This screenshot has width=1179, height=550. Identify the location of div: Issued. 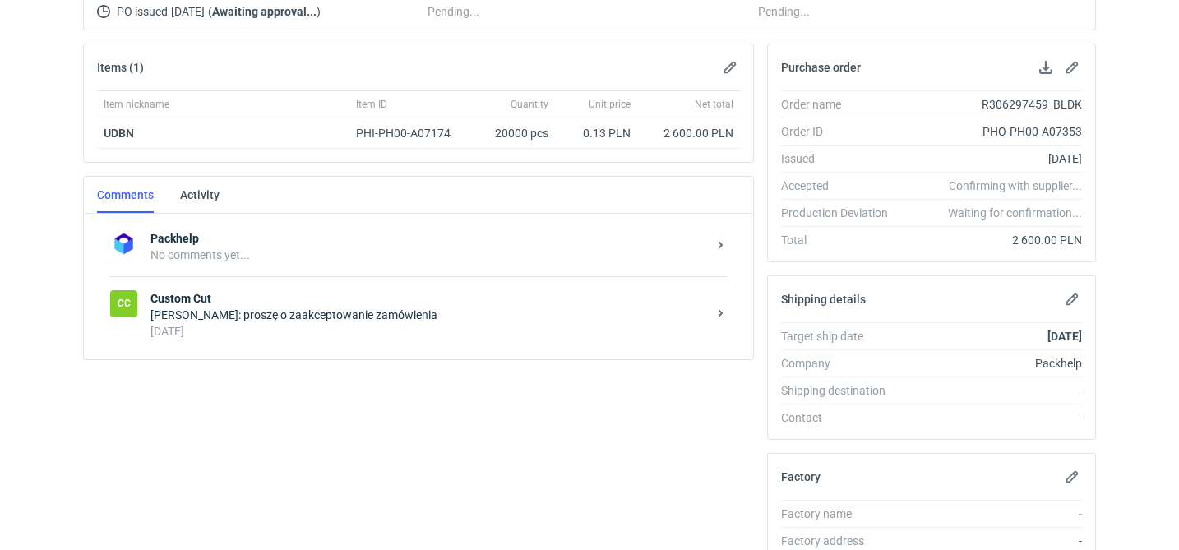
(841, 159).